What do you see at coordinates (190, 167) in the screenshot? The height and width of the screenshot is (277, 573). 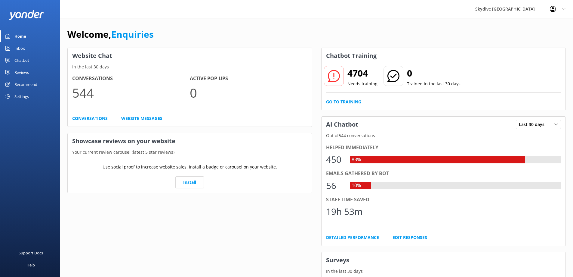 I see `p: Use social proof to increase website sales. Install a badge or carousel on your website.` at bounding box center [190, 167].